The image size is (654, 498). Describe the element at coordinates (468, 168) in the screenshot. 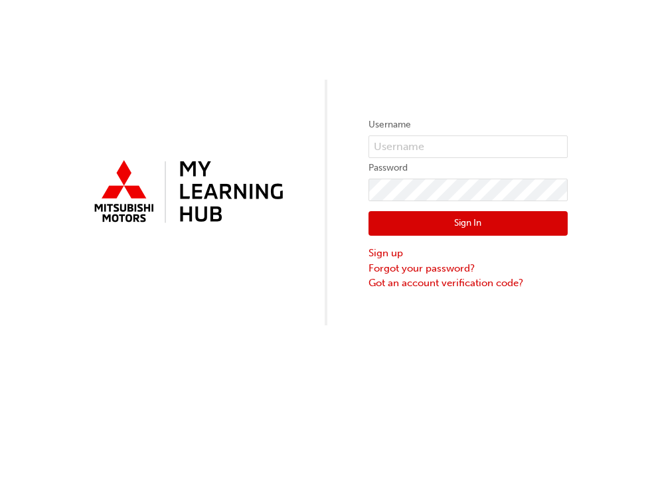

I see `label: Password` at that location.